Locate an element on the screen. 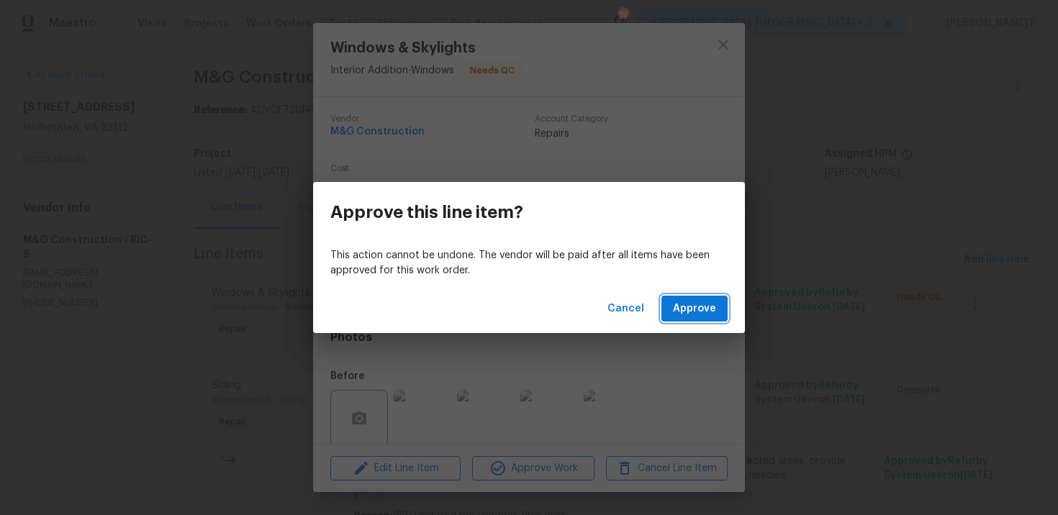  button: Approve is located at coordinates (694, 309).